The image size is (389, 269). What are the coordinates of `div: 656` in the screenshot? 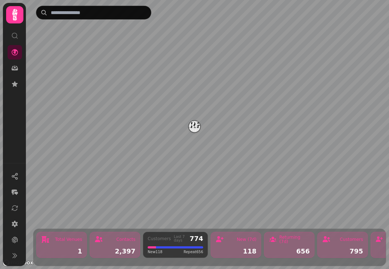 It's located at (289, 251).